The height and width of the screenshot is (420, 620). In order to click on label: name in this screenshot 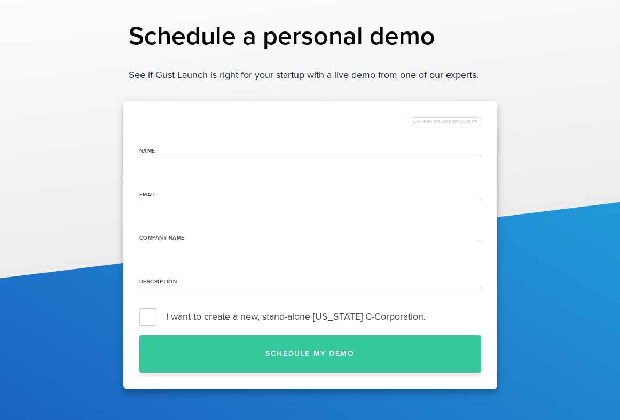, I will do `click(147, 151)`.